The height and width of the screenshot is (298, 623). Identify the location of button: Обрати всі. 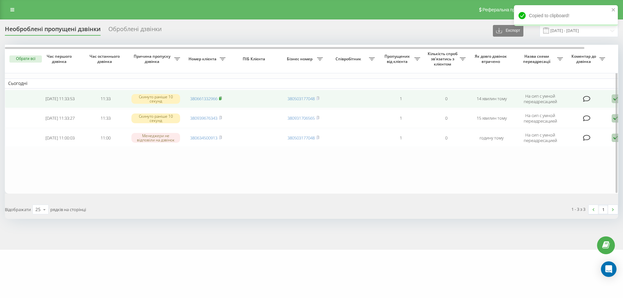
(26, 59).